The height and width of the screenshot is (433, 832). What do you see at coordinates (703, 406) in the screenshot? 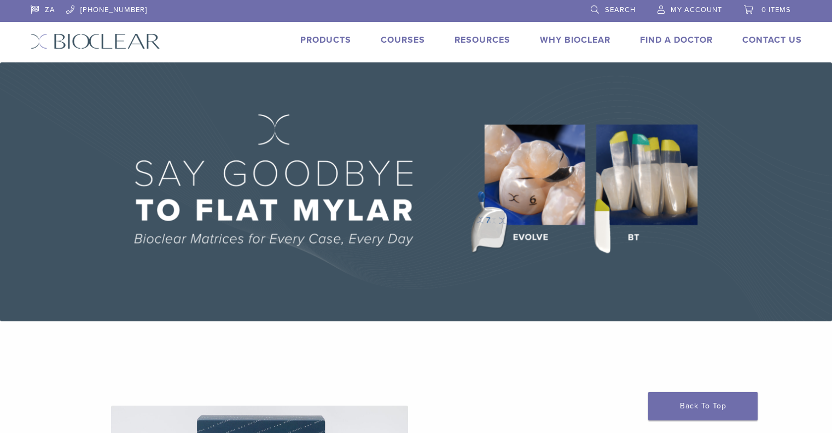
I see `a: Back To Top` at bounding box center [703, 406].